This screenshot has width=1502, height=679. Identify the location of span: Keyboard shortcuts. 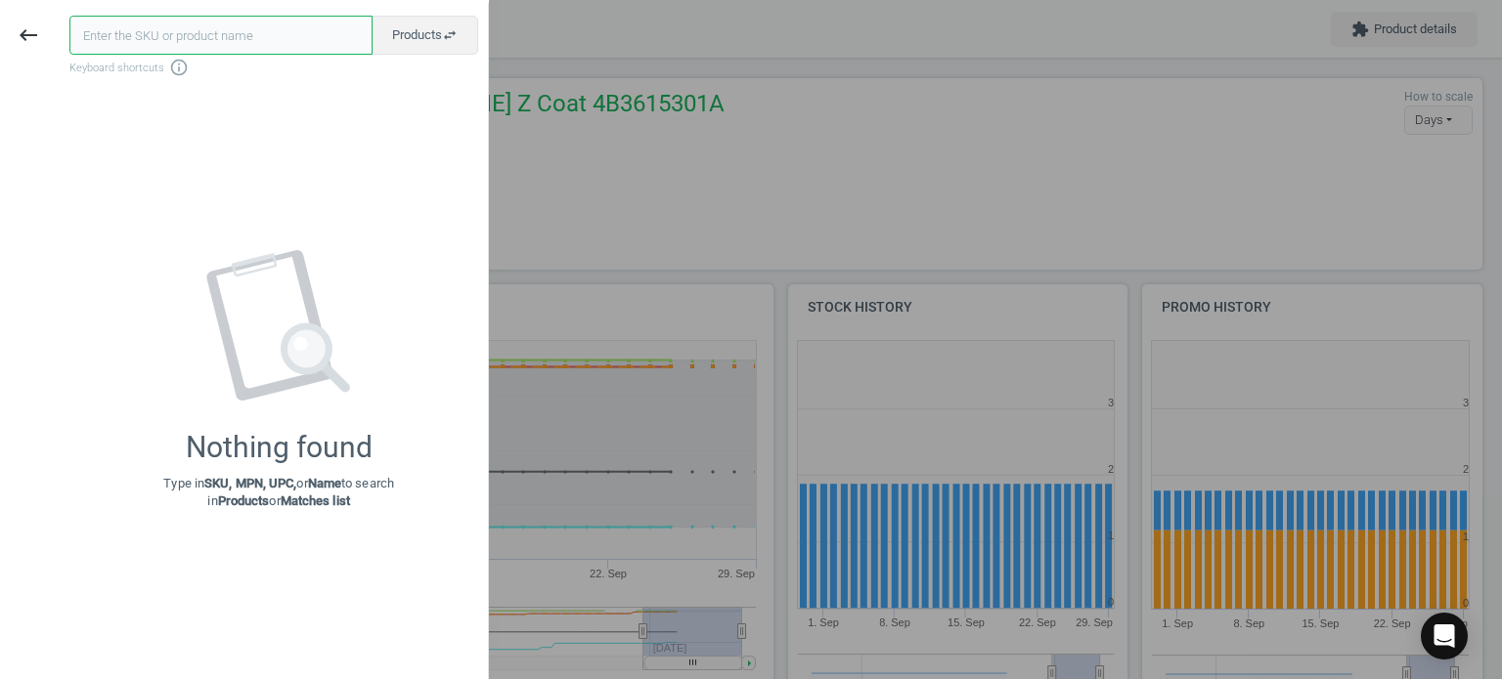
(274, 67).